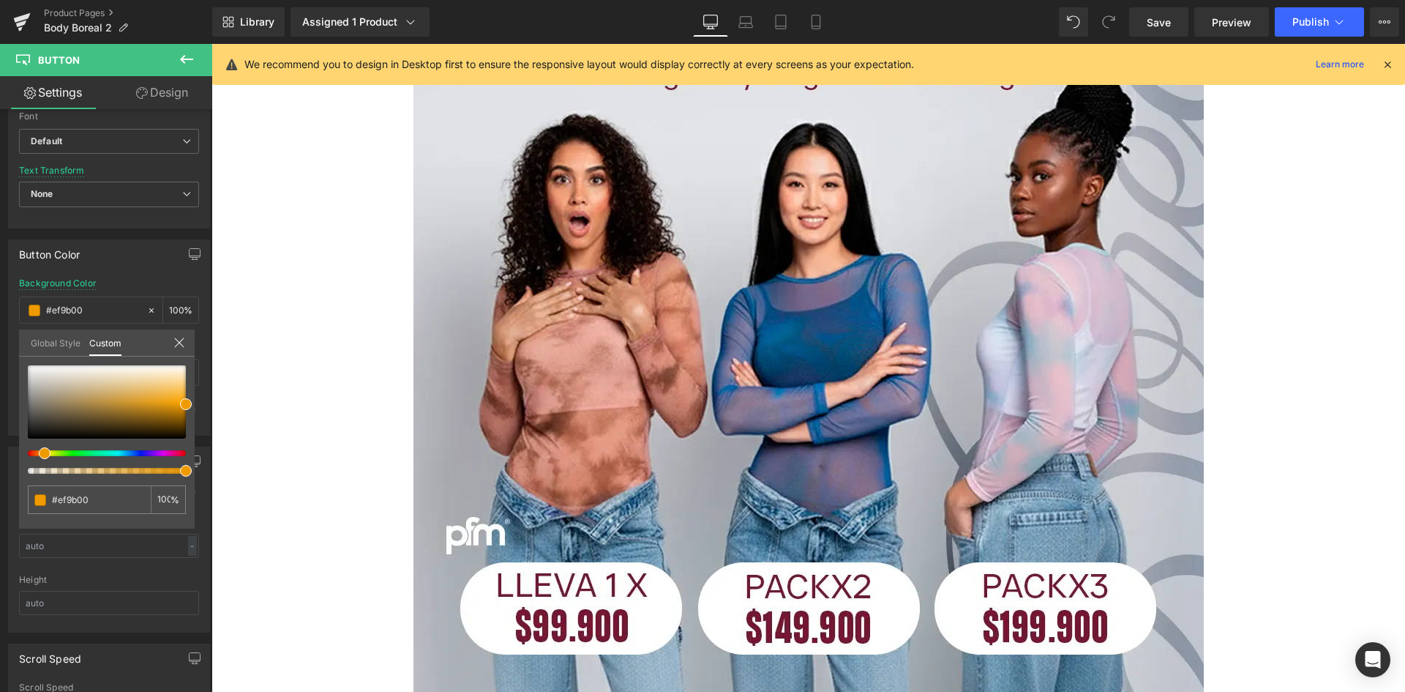 This screenshot has height=692, width=1405. What do you see at coordinates (1340, 64) in the screenshot?
I see `a: Learn more` at bounding box center [1340, 64].